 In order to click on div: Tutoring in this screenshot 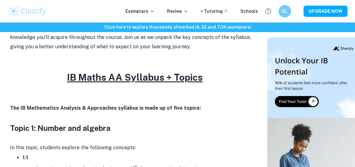, I will do `click(216, 11)`.